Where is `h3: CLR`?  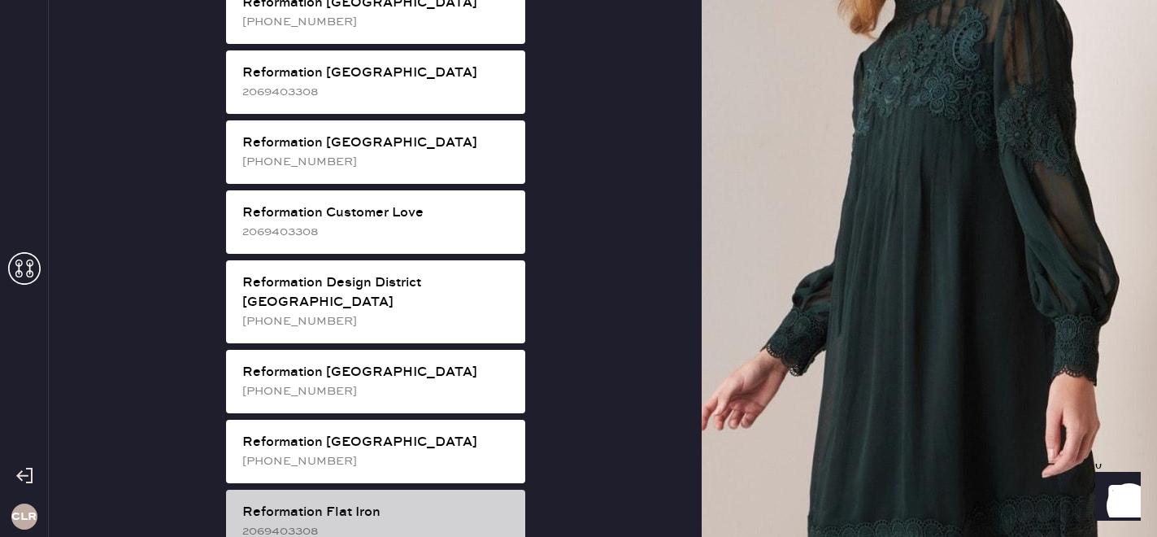 h3: CLR is located at coordinates (24, 516).